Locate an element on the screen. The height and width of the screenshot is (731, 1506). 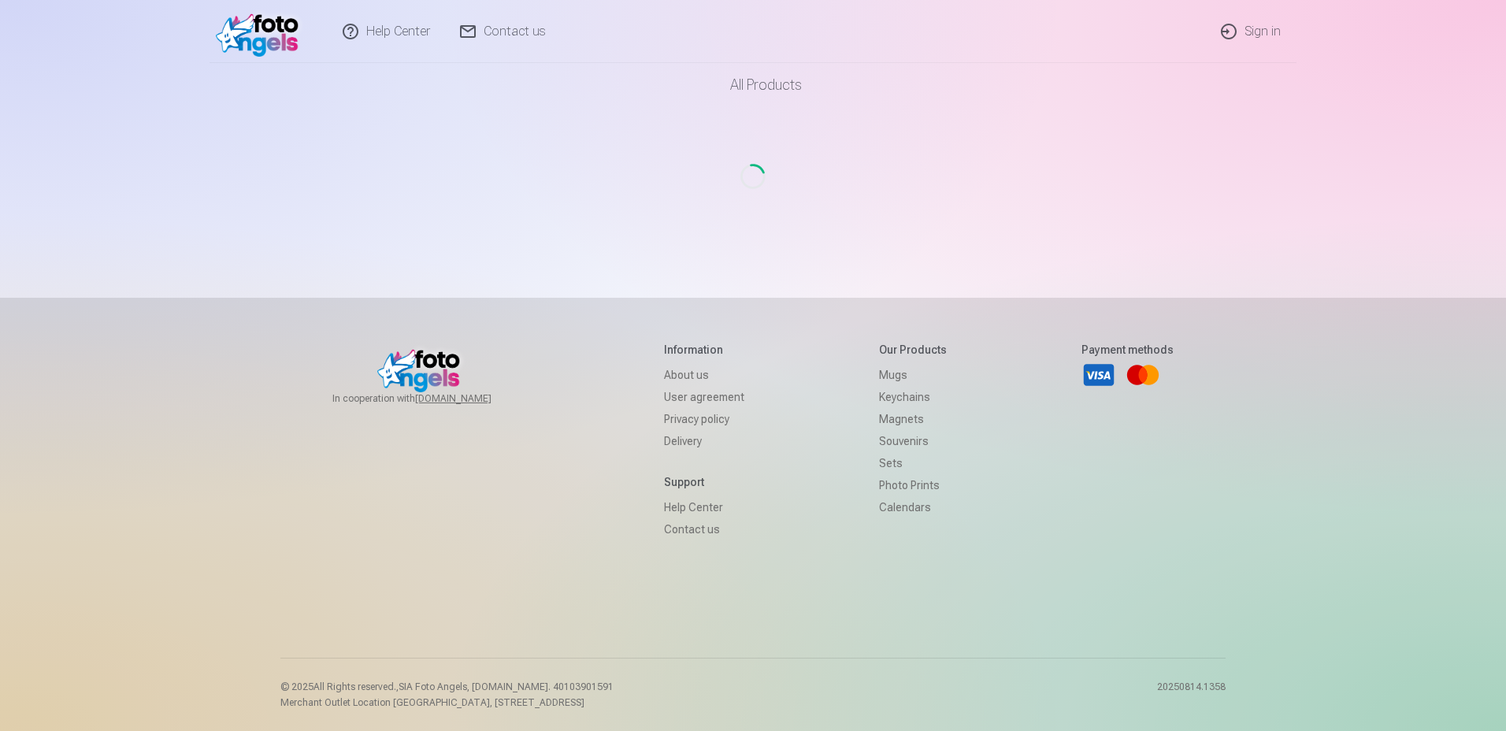
p: 20250814.1358 is located at coordinates (1191, 695).